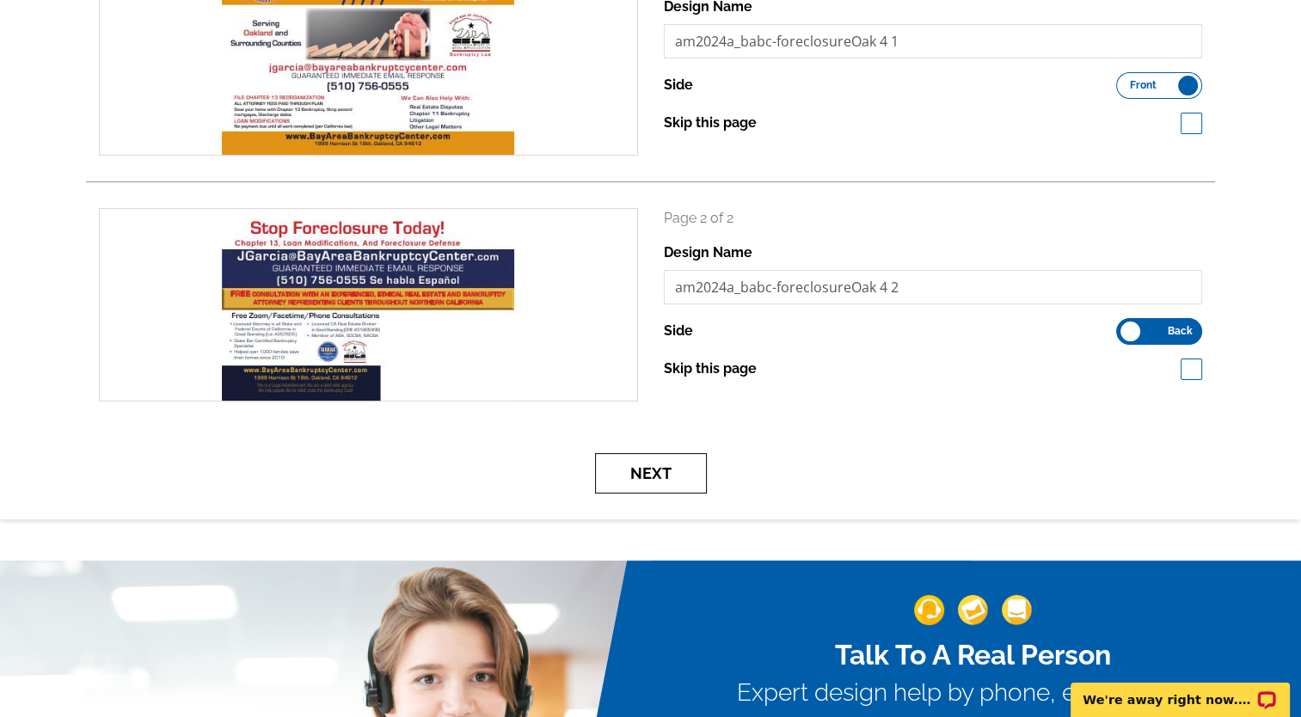 The image size is (1301, 717). What do you see at coordinates (972, 609) in the screenshot?
I see `img: support-img-2.png` at bounding box center [972, 609].